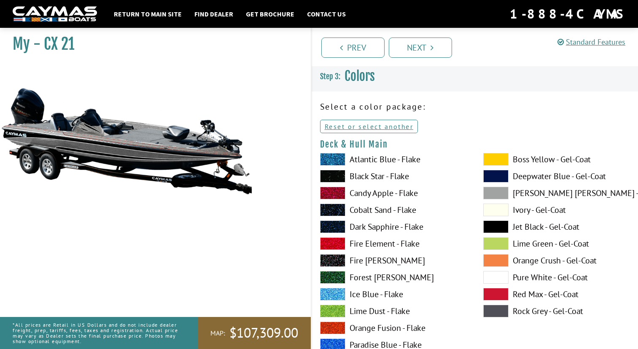  I want to click on a: Contact Us, so click(327, 14).